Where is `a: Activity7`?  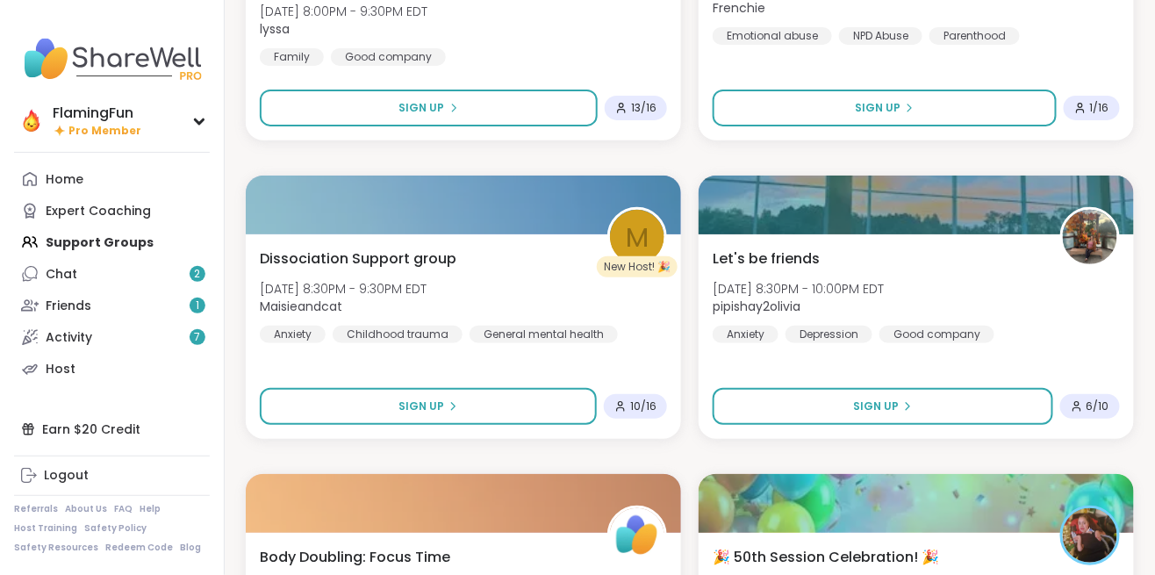
a: Activity7 is located at coordinates (111, 337).